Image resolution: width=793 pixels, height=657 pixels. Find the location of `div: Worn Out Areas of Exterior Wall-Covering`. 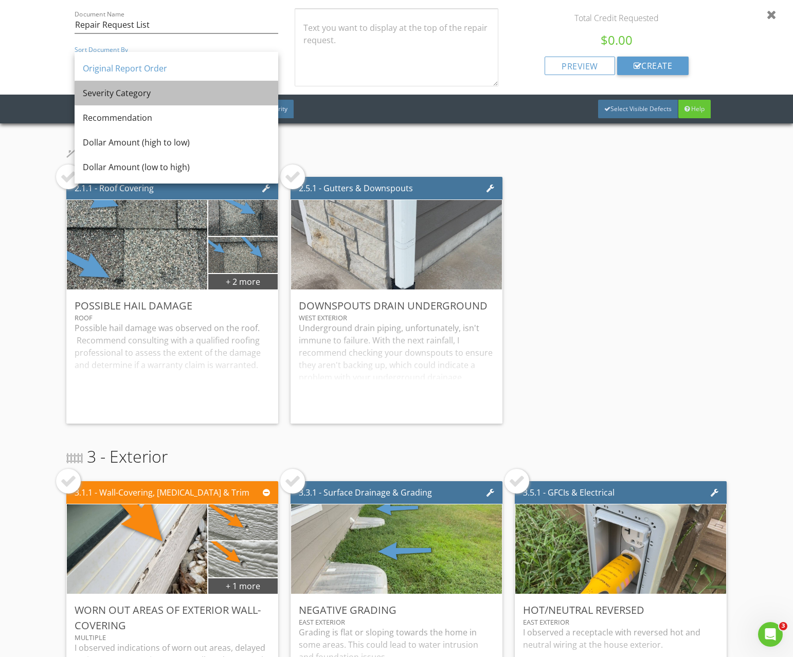

div: Worn Out Areas of Exterior Wall-Covering is located at coordinates (172, 618).